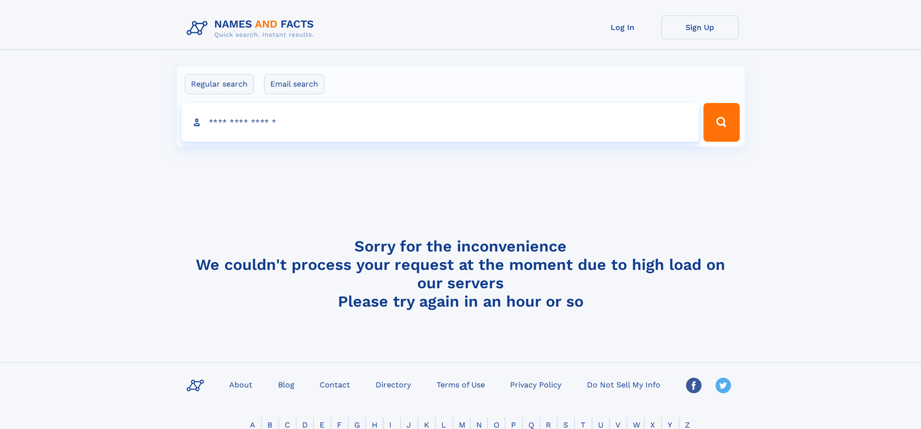  What do you see at coordinates (461, 274) in the screenshot?
I see `h4: Sorry for the inconvenience We couldn't process your request at the moment due to high load on ou...` at bounding box center [461, 274].